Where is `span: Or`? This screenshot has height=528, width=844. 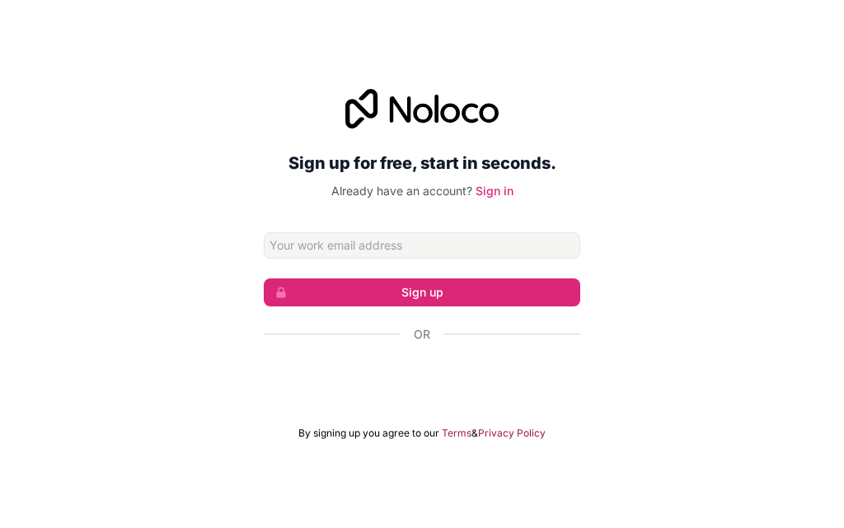
span: Or is located at coordinates (422, 335).